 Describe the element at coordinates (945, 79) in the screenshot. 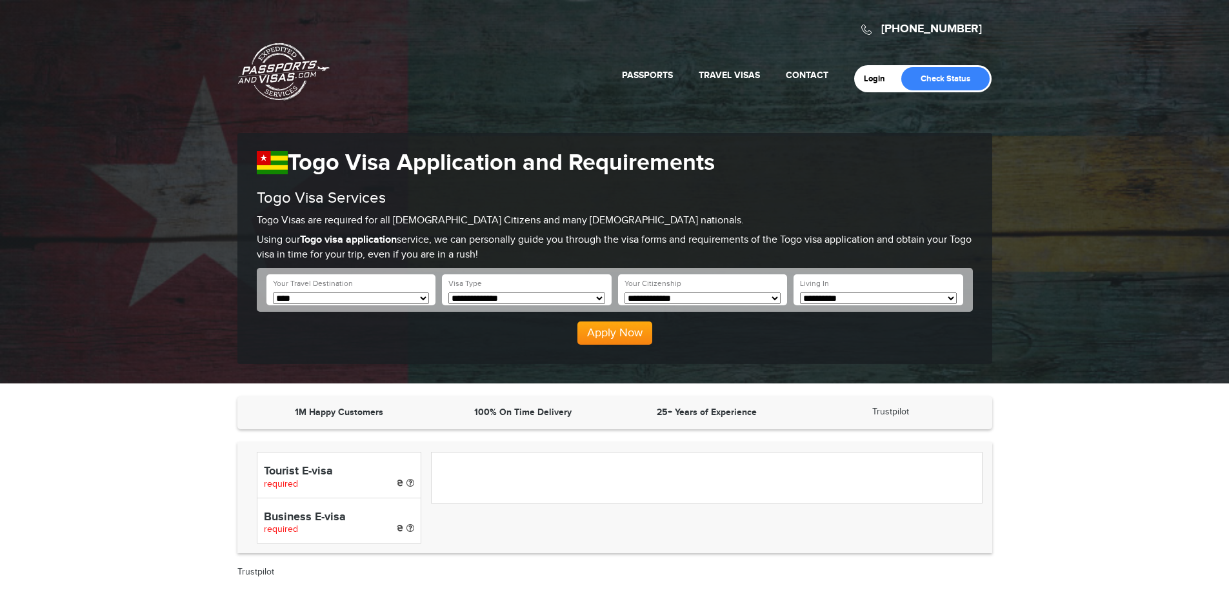

I see `a: Check Status` at that location.